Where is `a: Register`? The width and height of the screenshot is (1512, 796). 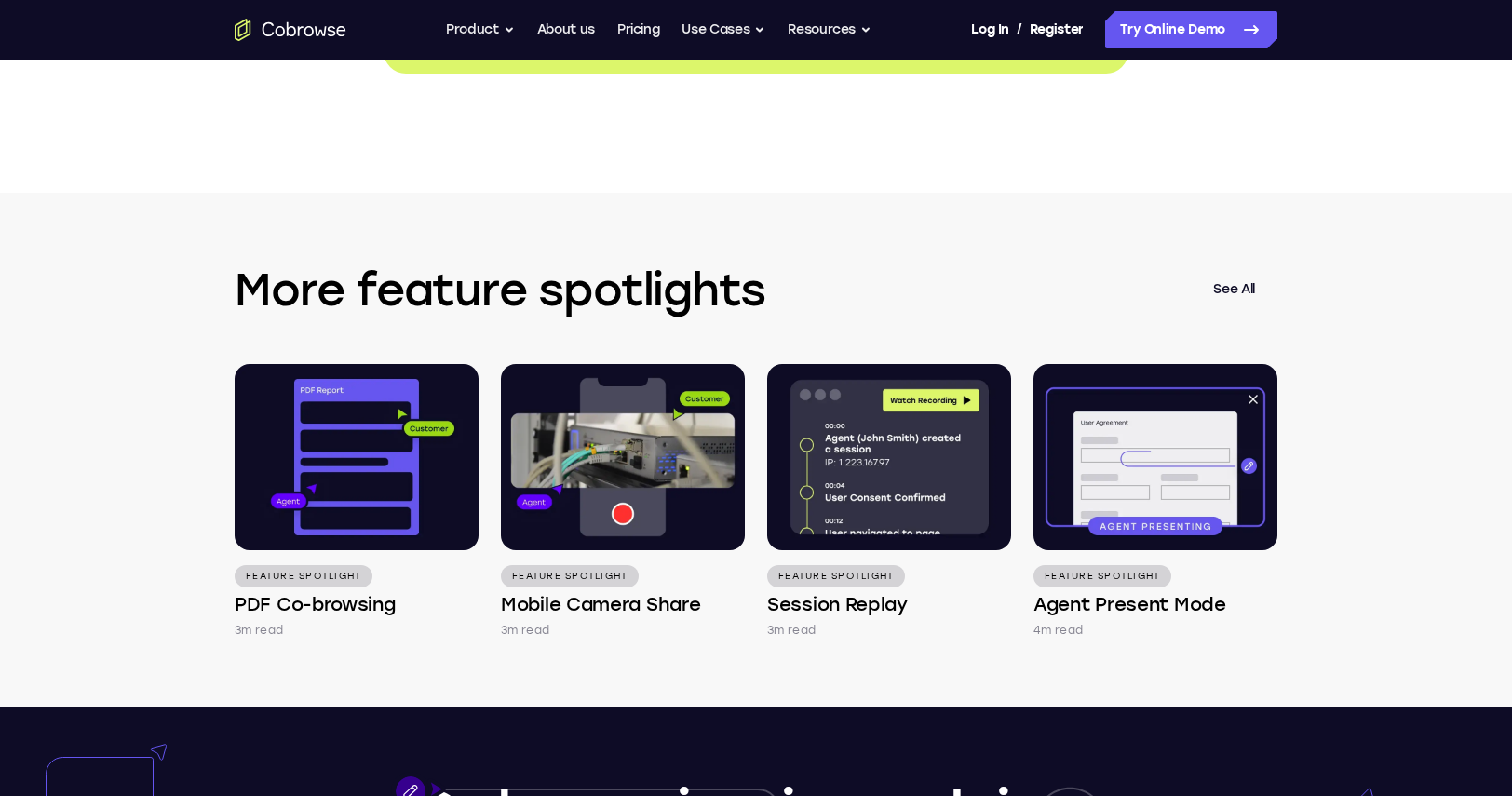
a: Register is located at coordinates (1057, 30).